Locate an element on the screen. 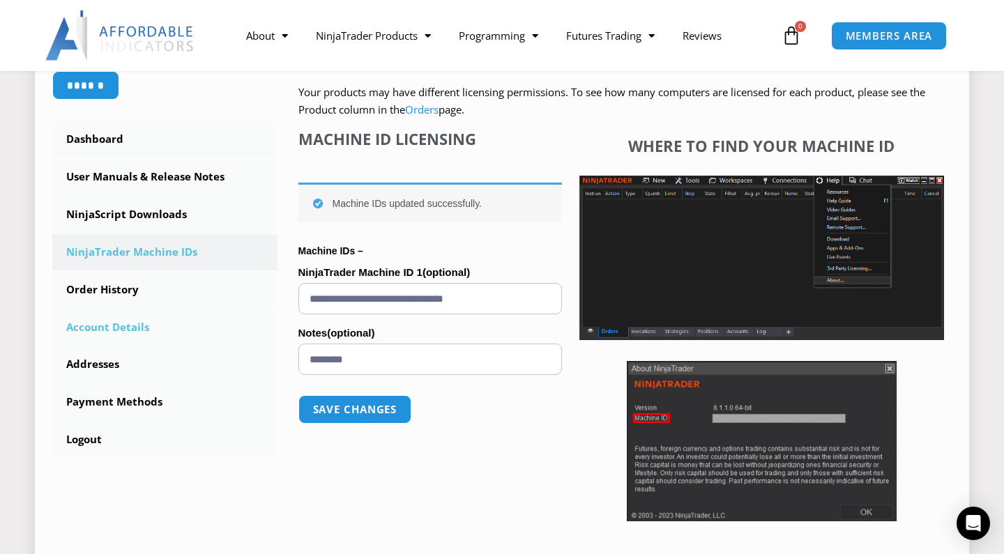  a: Payment Methods is located at coordinates (165, 402).